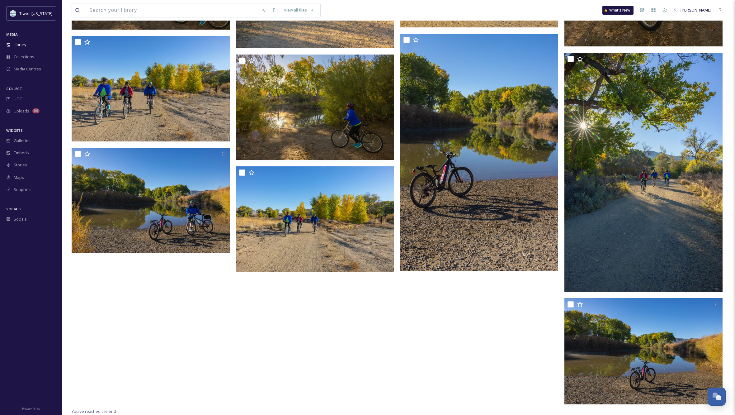 The image size is (735, 415). I want to click on span: You've reached the end, so click(94, 411).